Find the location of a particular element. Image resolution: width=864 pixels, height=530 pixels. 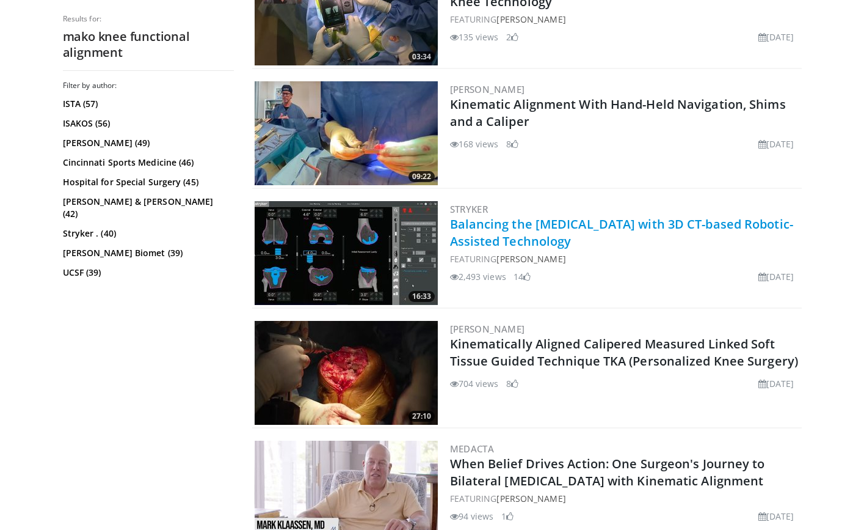

li: 704 views is located at coordinates (475, 383).